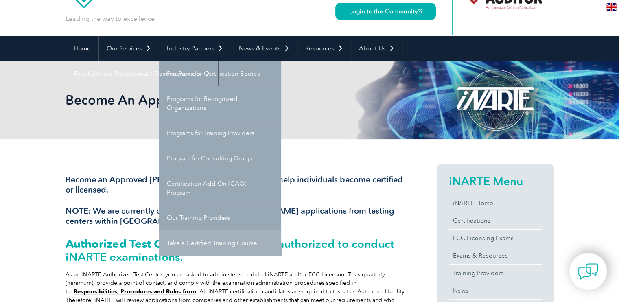 The width and height of the screenshot is (619, 302). I want to click on h2: Become An Approved Proctor, so click(236, 100).